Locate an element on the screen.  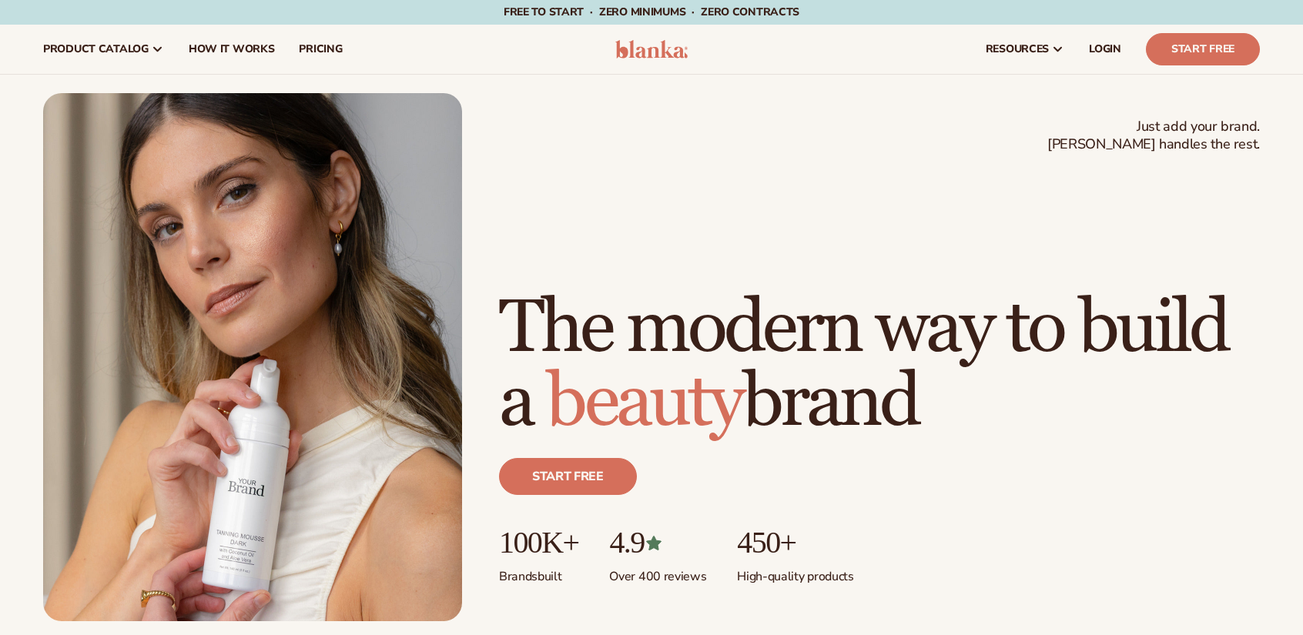
span: LOGIN is located at coordinates (1105, 49).